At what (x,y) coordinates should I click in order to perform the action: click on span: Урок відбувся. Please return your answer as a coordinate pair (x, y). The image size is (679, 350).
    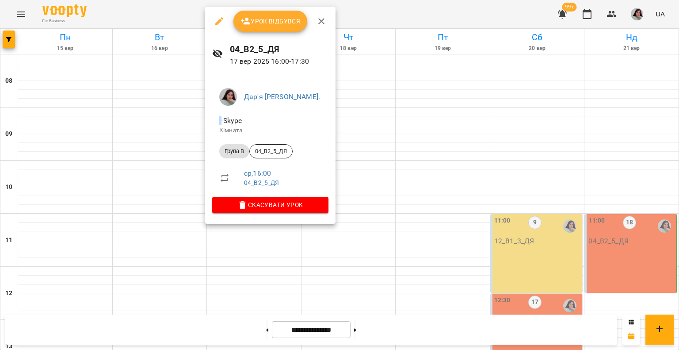
    Looking at the image, I should click on (271, 21).